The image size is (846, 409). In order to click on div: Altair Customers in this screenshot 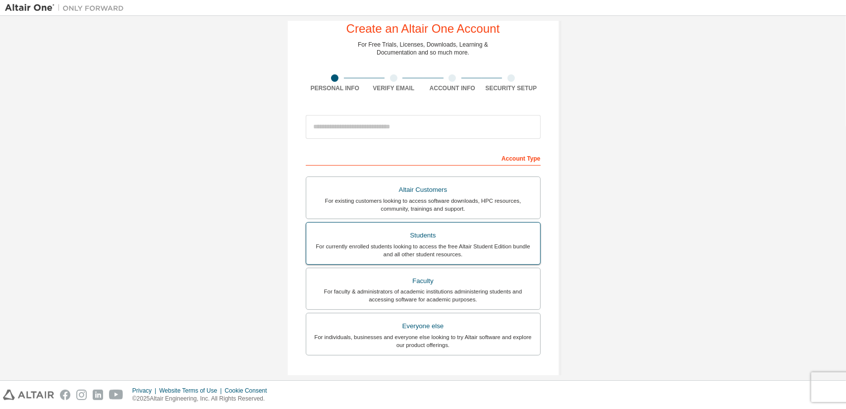, I will do `click(423, 190)`.